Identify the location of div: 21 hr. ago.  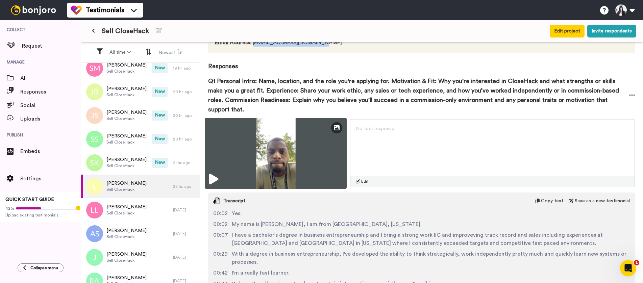
(185, 163).